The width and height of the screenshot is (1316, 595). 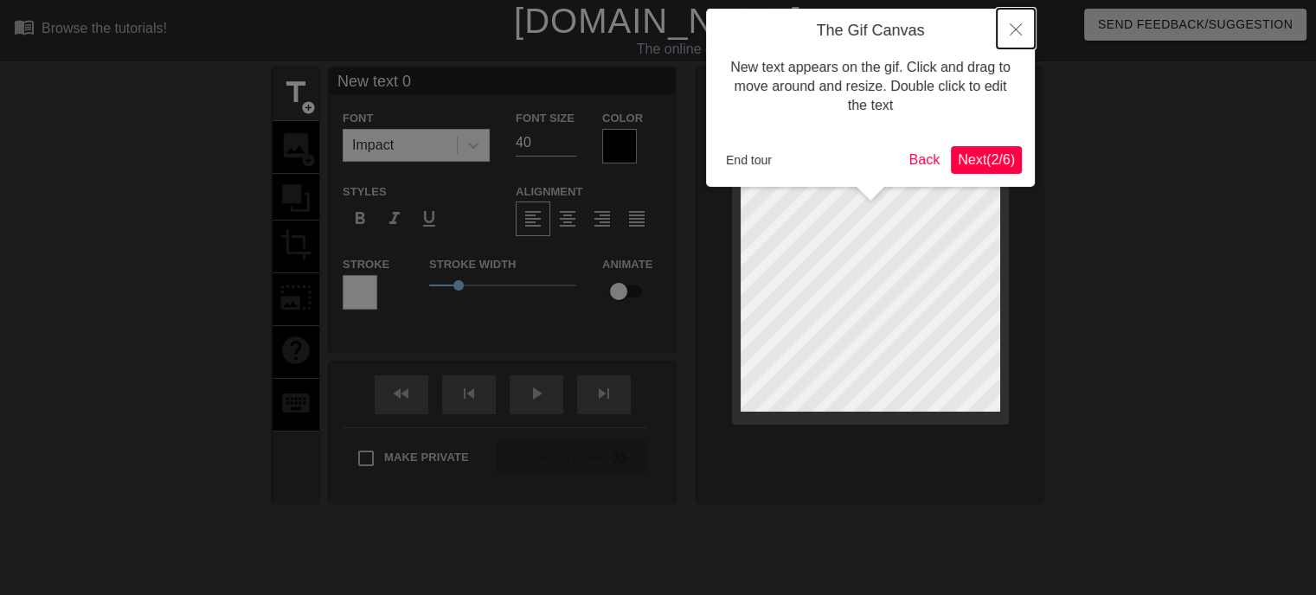 I want to click on span: Next ( 2 / 6 ), so click(x=986, y=159).